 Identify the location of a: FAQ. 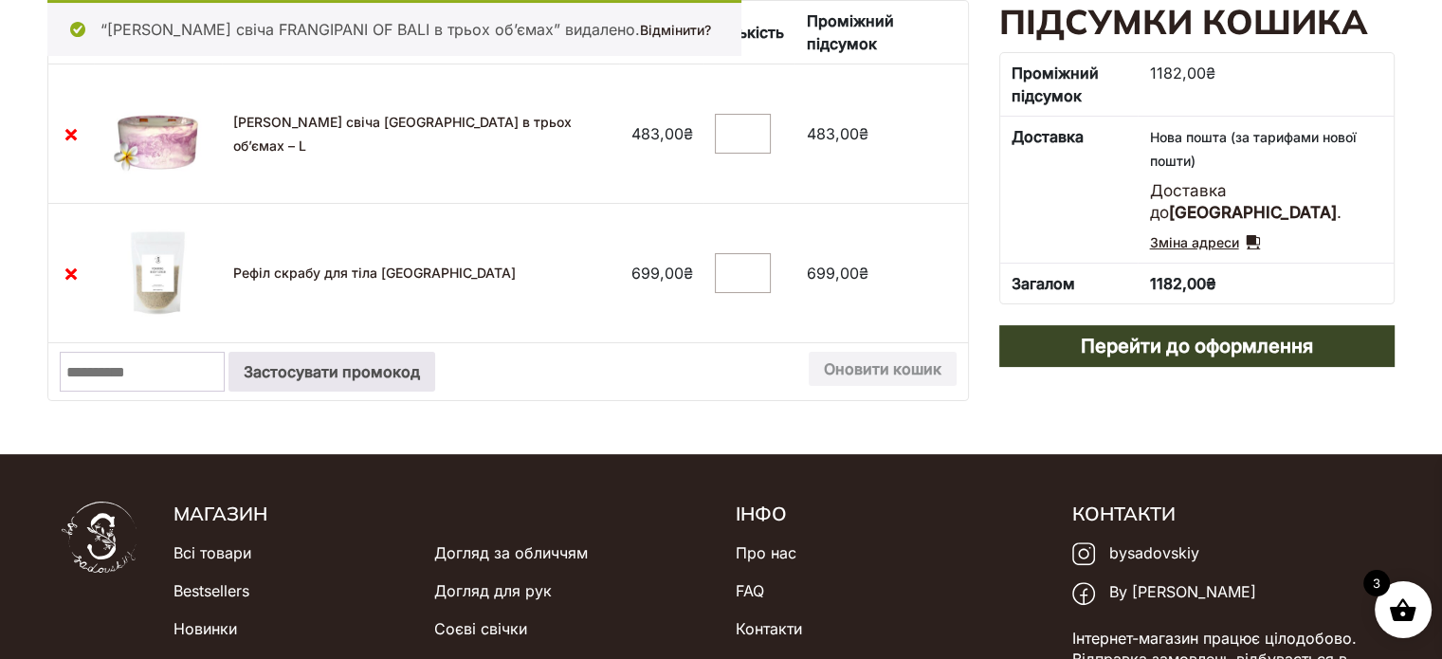
(749, 591).